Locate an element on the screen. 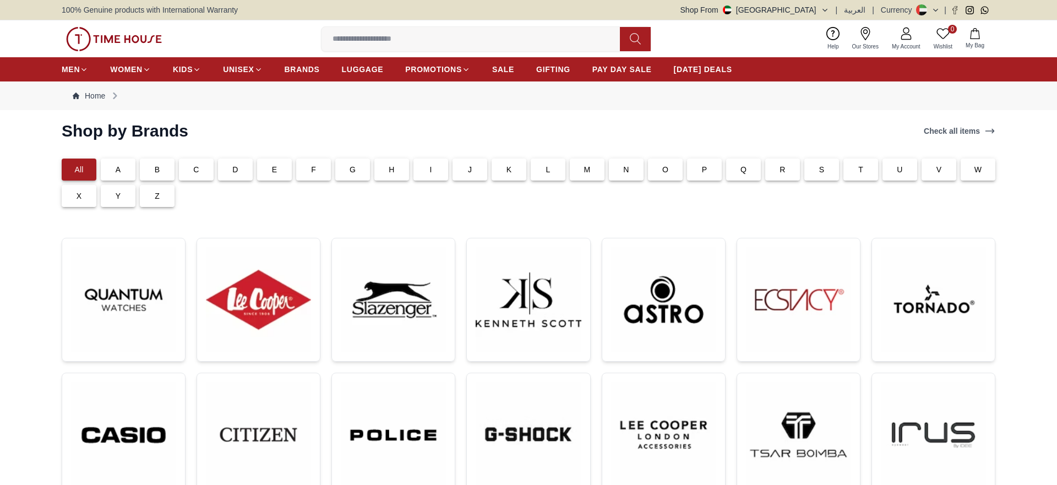 This screenshot has height=485, width=1057. span: Help is located at coordinates (833, 46).